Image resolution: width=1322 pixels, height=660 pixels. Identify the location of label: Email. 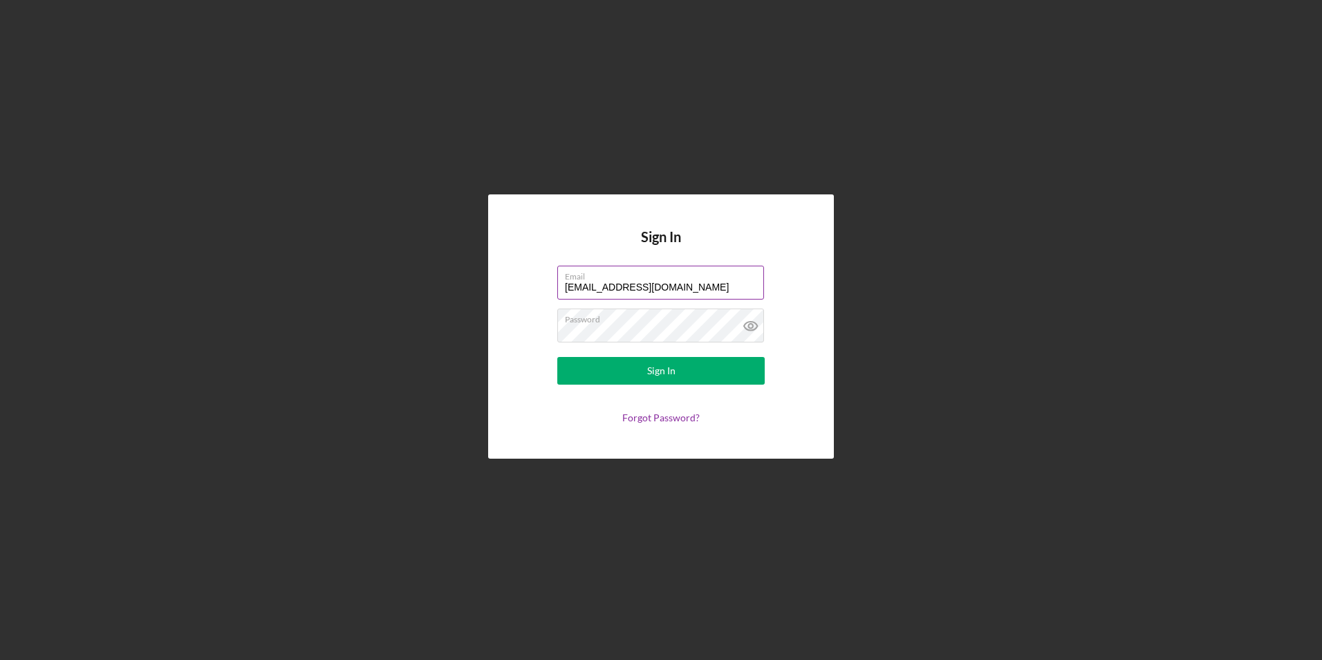
(665, 274).